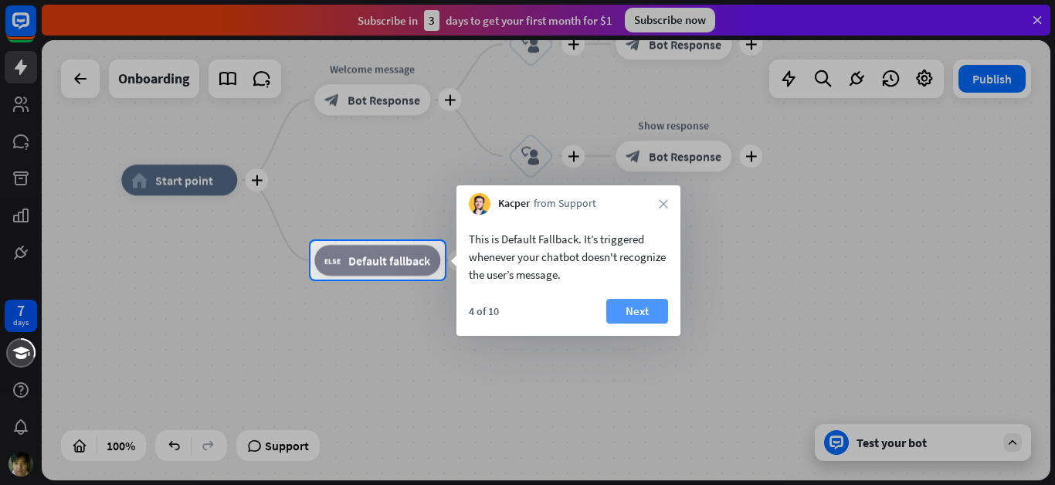 This screenshot has height=485, width=1055. I want to click on span: from Support, so click(565, 204).